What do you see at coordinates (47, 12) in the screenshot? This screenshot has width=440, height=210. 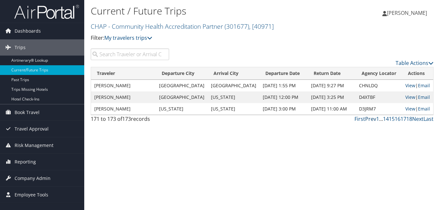 I see `img: airportal-logo.png` at bounding box center [47, 12].